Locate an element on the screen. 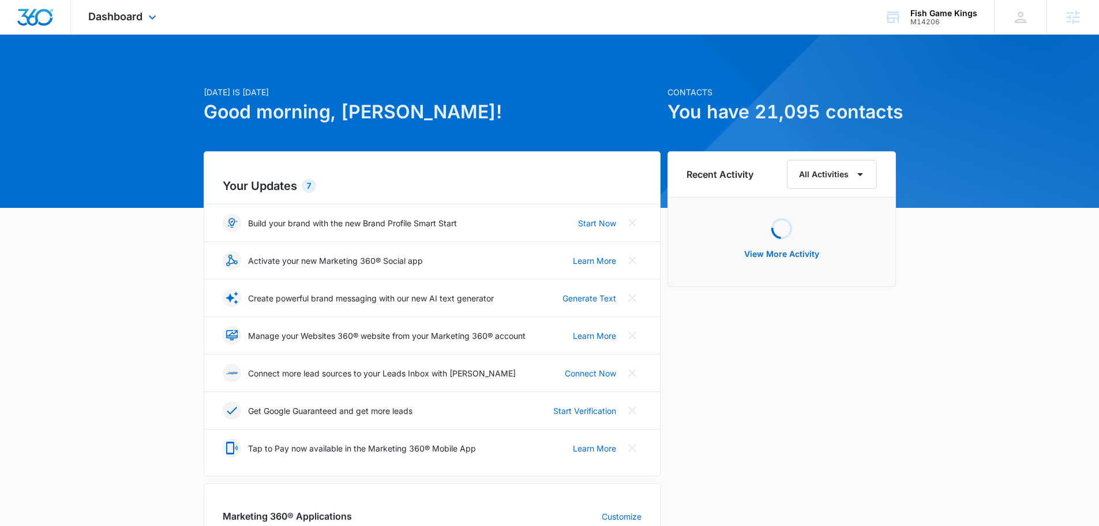  div: account id is located at coordinates (944, 22).